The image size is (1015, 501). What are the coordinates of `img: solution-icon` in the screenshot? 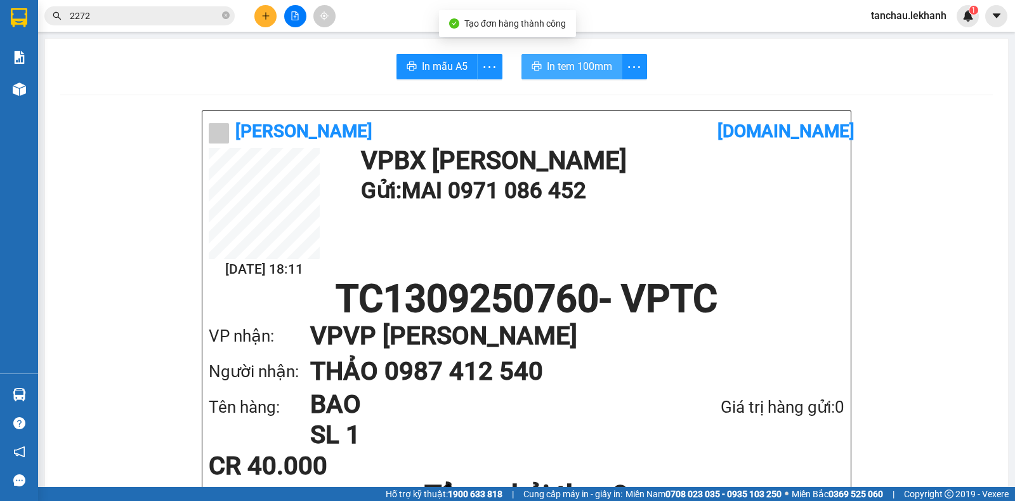 It's located at (19, 57).